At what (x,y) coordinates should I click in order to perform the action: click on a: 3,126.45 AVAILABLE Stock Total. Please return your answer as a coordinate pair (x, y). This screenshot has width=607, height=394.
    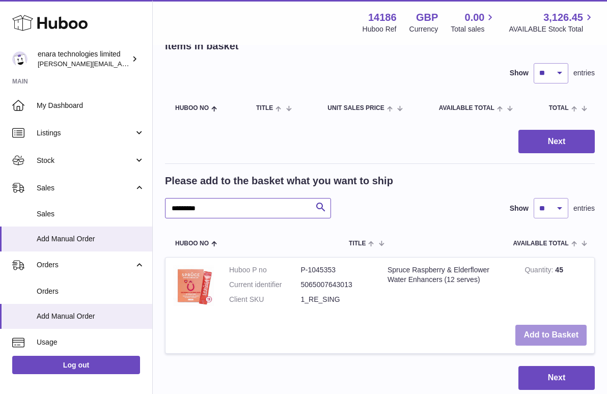
    Looking at the image, I should click on (552, 22).